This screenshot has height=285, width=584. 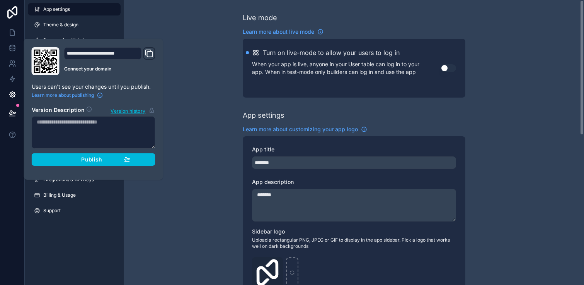 I want to click on span: Sidebar logo, so click(x=268, y=231).